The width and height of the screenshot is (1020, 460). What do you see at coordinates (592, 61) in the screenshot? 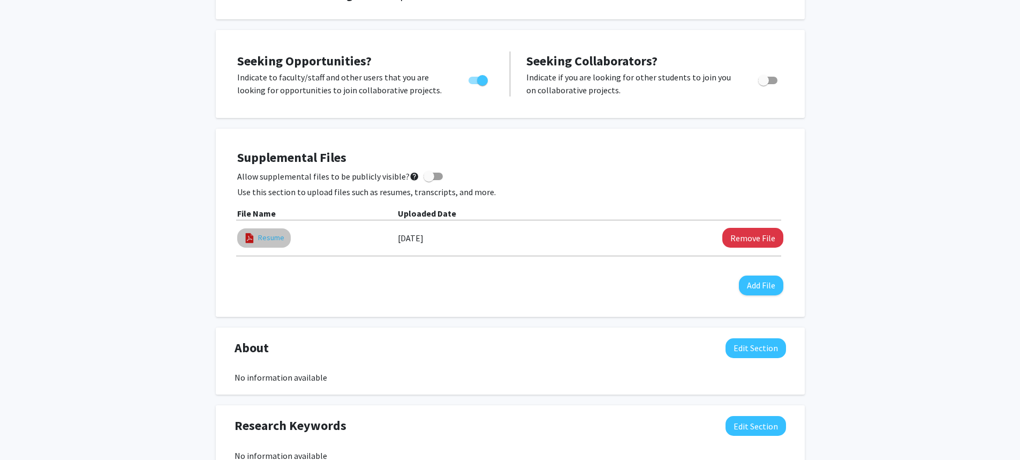
I see `span: Seeking Collaborators?` at bounding box center [592, 61].